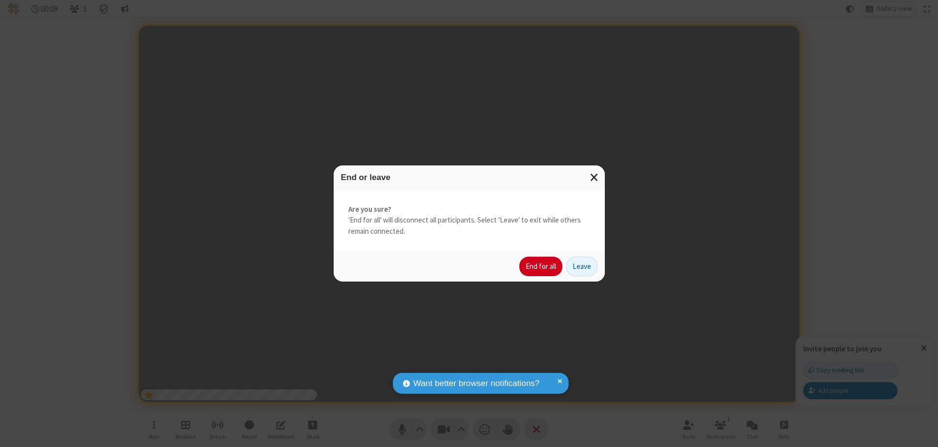 This screenshot has height=447, width=938. What do you see at coordinates (469, 210) in the screenshot?
I see `strong: Are you sure?` at bounding box center [469, 210].